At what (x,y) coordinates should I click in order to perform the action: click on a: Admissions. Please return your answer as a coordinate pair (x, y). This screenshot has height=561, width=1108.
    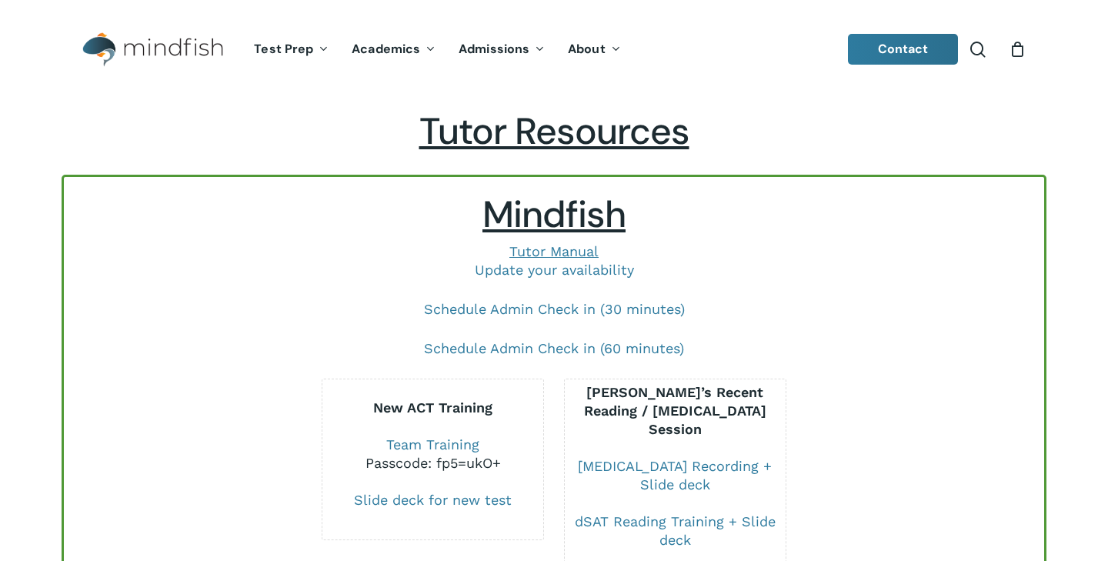
    Looking at the image, I should click on (502, 49).